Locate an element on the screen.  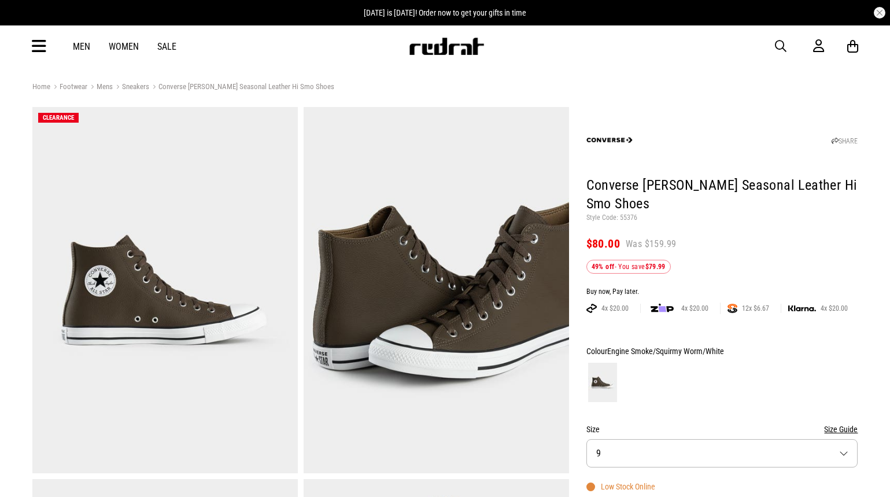
a: Sale is located at coordinates (167, 46).